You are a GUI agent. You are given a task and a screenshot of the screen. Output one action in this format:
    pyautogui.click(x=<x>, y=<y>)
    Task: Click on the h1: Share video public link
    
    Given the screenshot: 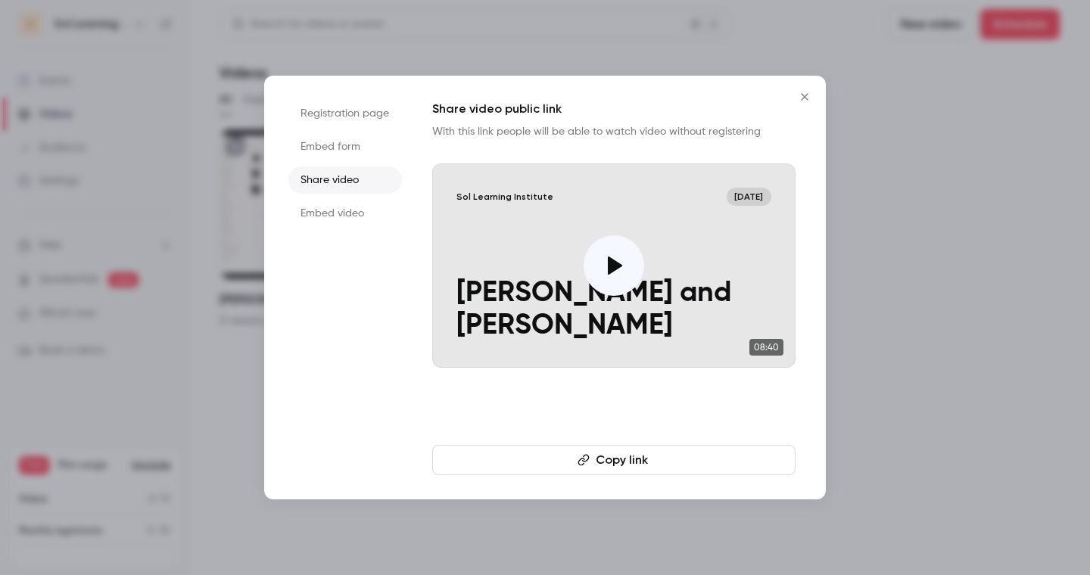 What is the action you would take?
    pyautogui.click(x=614, y=109)
    